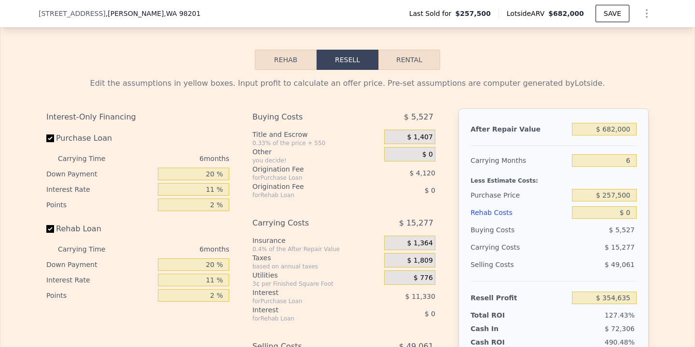 The height and width of the screenshot is (347, 695). I want to click on span: 127.43%, so click(619, 316).